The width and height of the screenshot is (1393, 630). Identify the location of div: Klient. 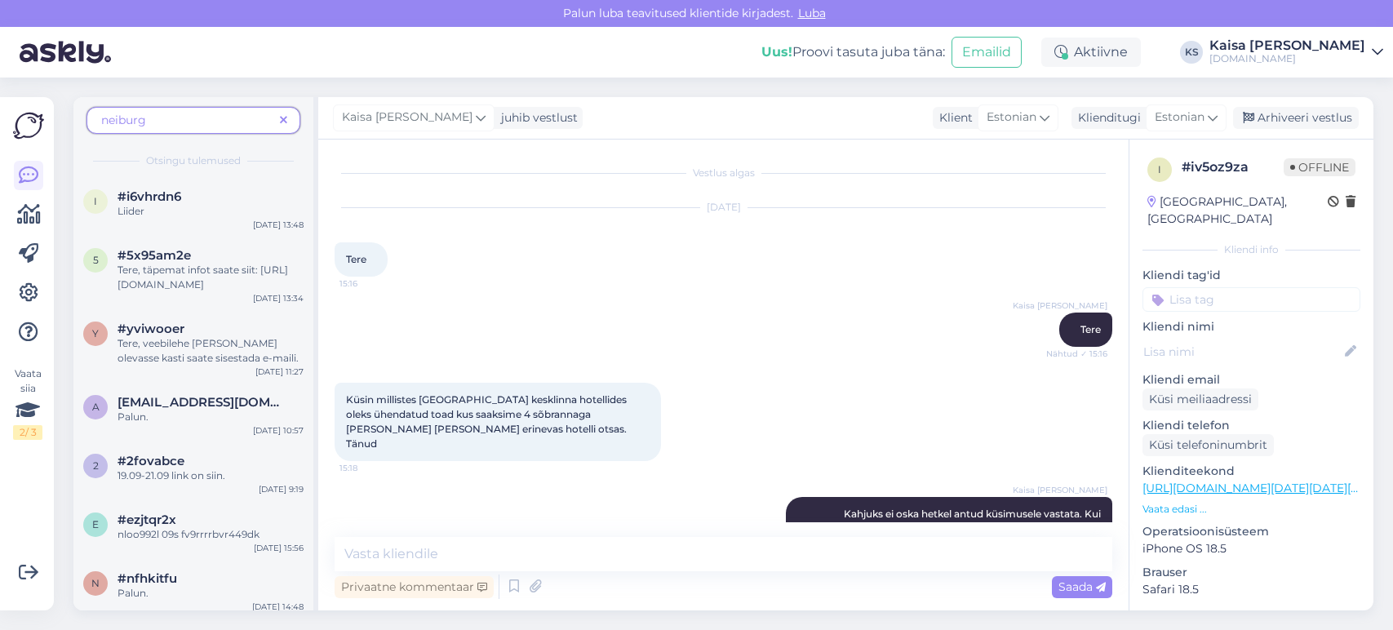
(952, 117).